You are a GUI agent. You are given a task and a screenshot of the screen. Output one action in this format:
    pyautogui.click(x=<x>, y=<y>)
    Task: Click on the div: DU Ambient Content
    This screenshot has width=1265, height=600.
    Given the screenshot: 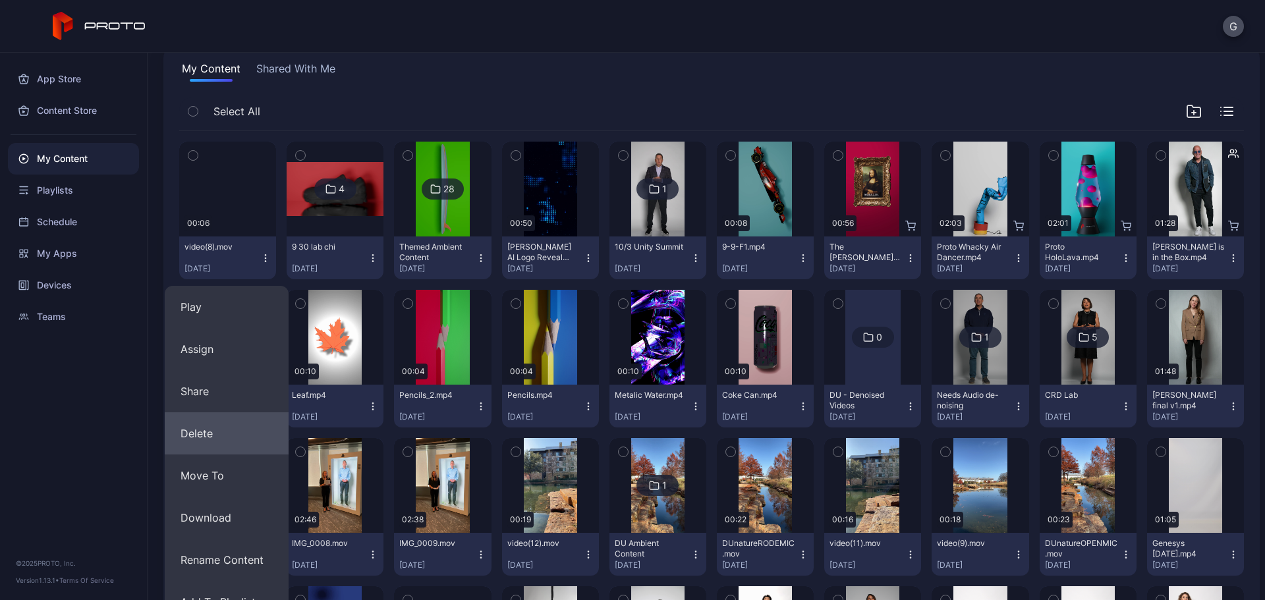 What is the action you would take?
    pyautogui.click(x=651, y=549)
    